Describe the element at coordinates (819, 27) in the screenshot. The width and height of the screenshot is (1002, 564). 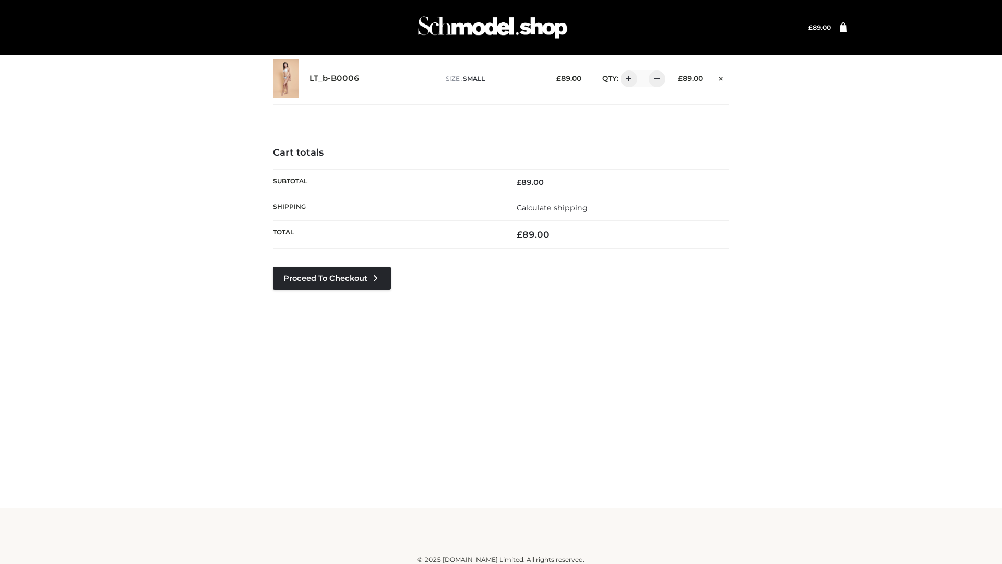
I see `a: £89.00` at that location.